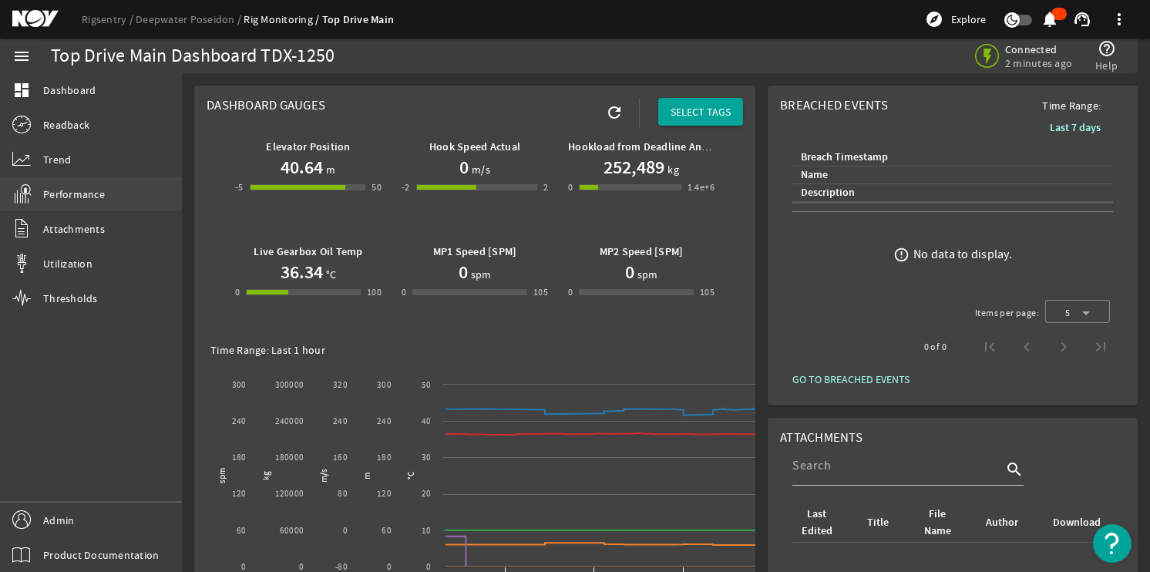 This screenshot has width=1150, height=572. Describe the element at coordinates (239, 187) in the screenshot. I see `div: -5` at that location.